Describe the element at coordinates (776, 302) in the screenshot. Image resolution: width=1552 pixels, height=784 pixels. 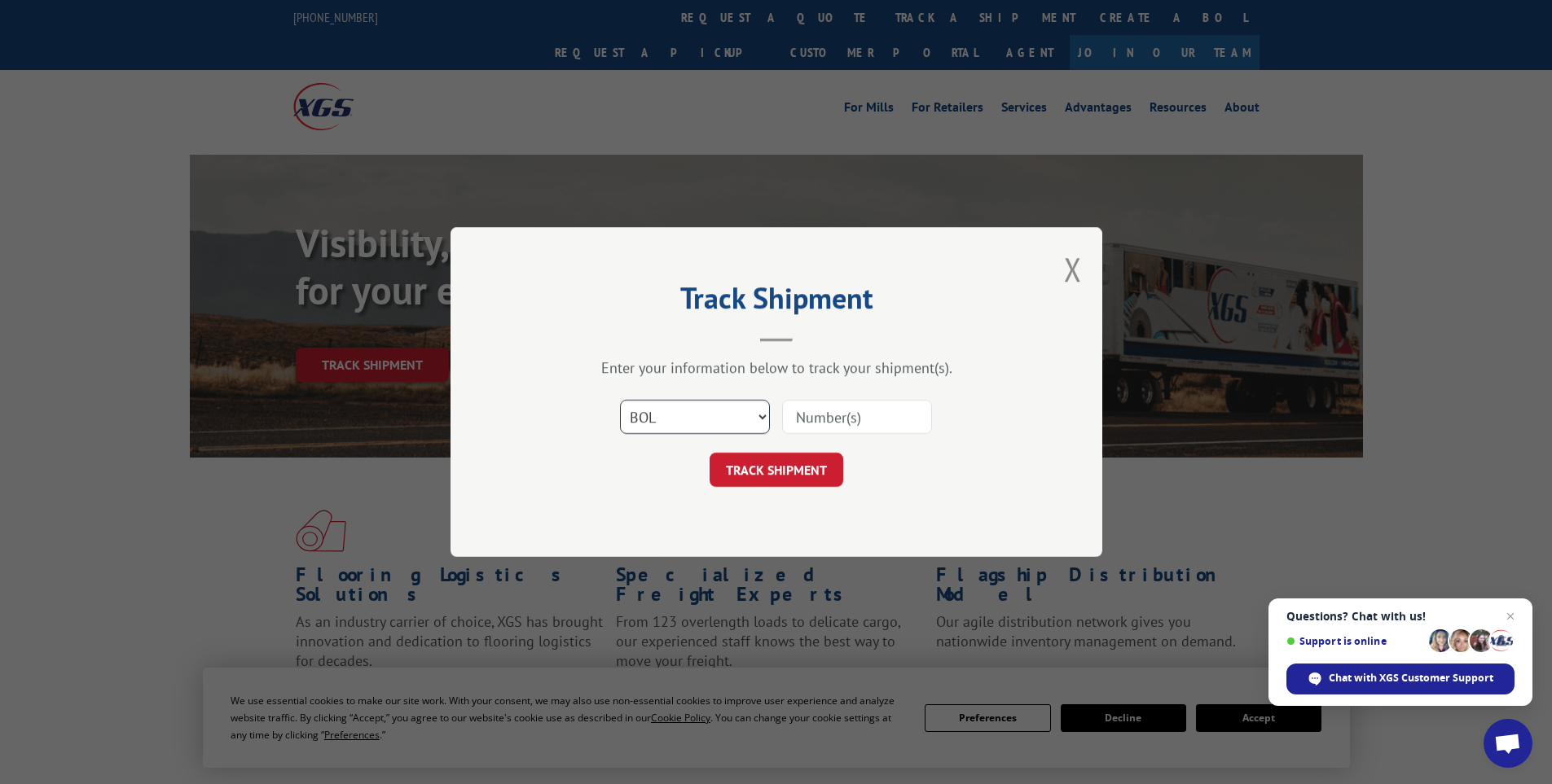
I see `h2: Track Shipment` at that location.